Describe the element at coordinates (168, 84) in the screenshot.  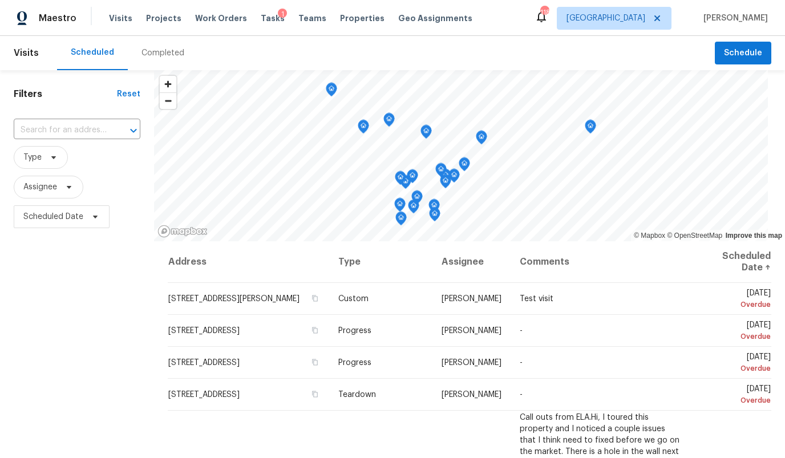
I see `button: Zoom in` at that location.